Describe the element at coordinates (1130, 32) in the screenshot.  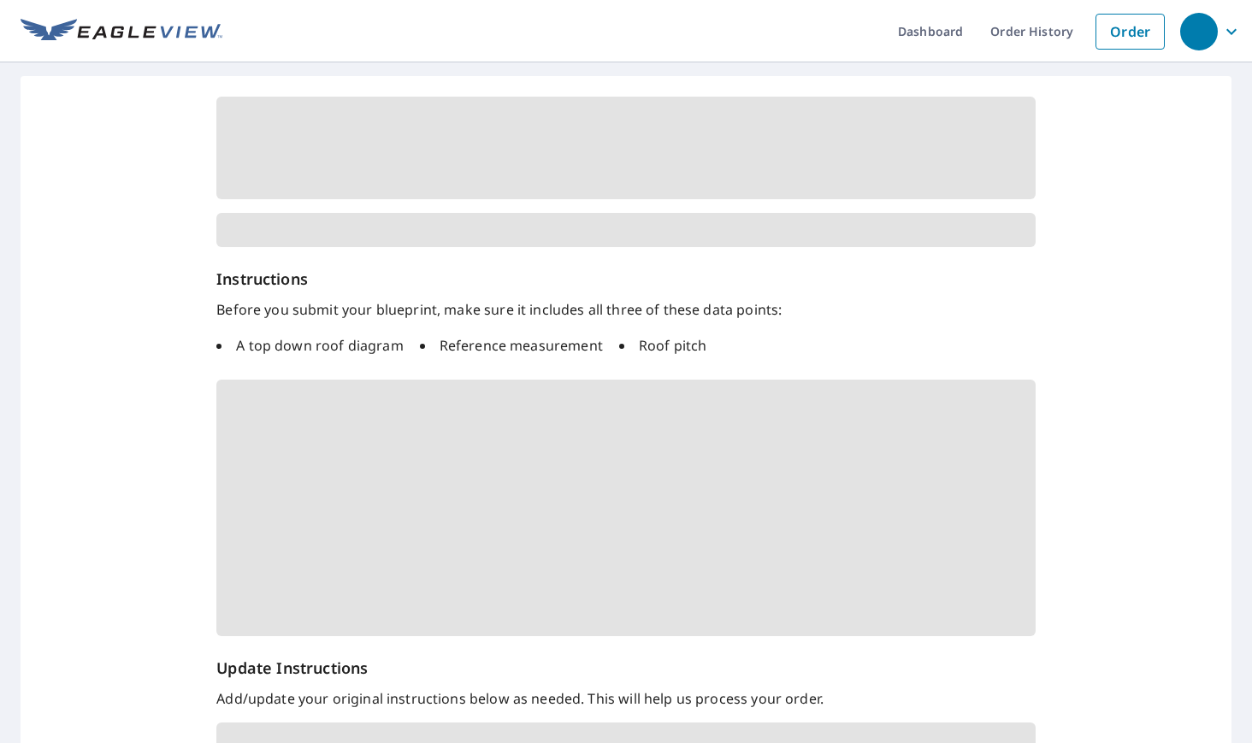
I see `a: Order` at that location.